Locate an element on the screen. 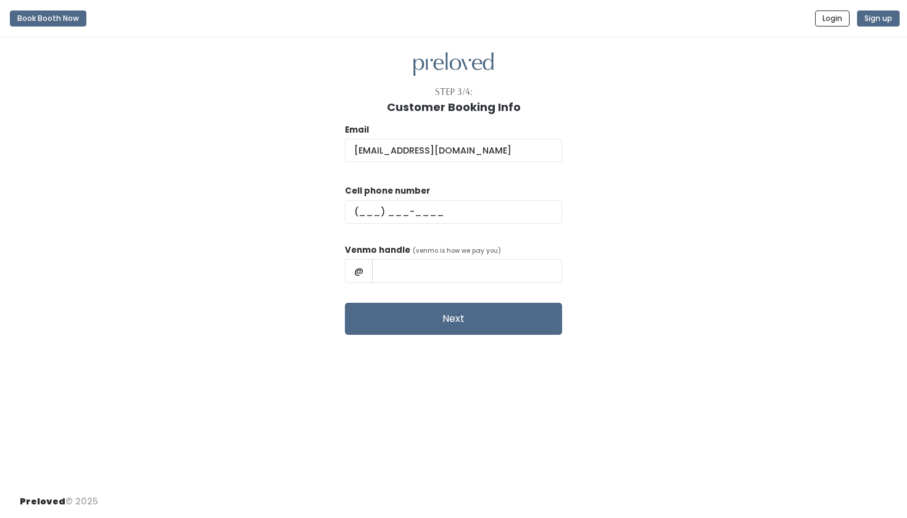 The image size is (907, 518). a: Book Booth Now is located at coordinates (48, 19).